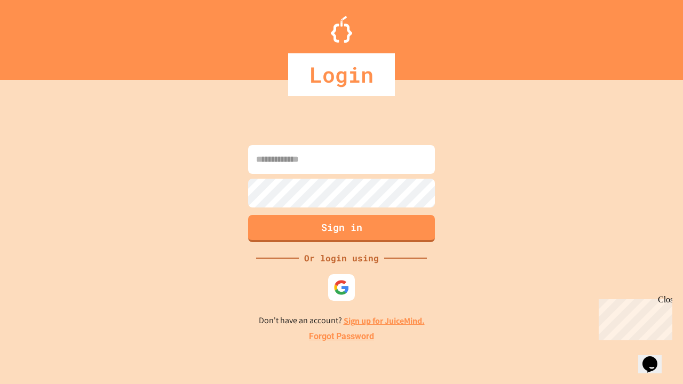 This screenshot has width=683, height=384. What do you see at coordinates (342, 75) in the screenshot?
I see `div: Login` at bounding box center [342, 75].